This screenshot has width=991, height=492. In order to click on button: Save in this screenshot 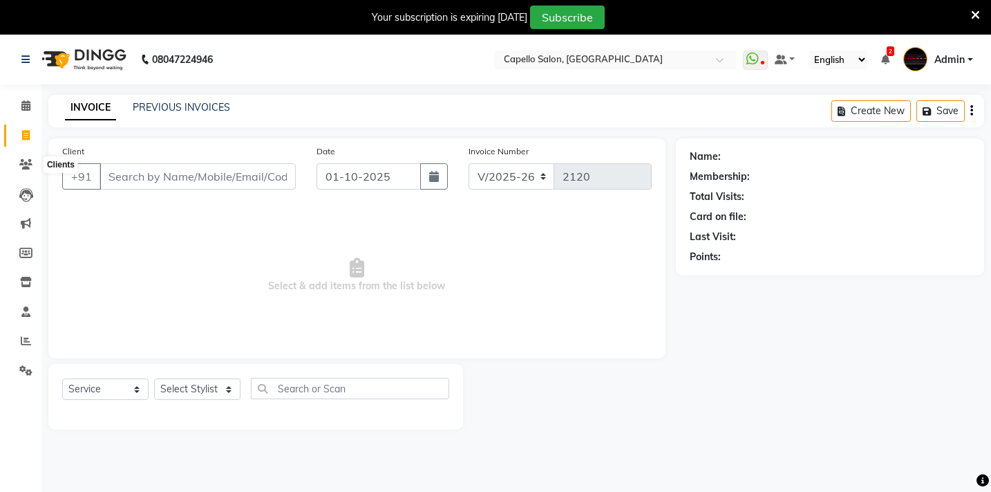, I will do `click(941, 111)`.